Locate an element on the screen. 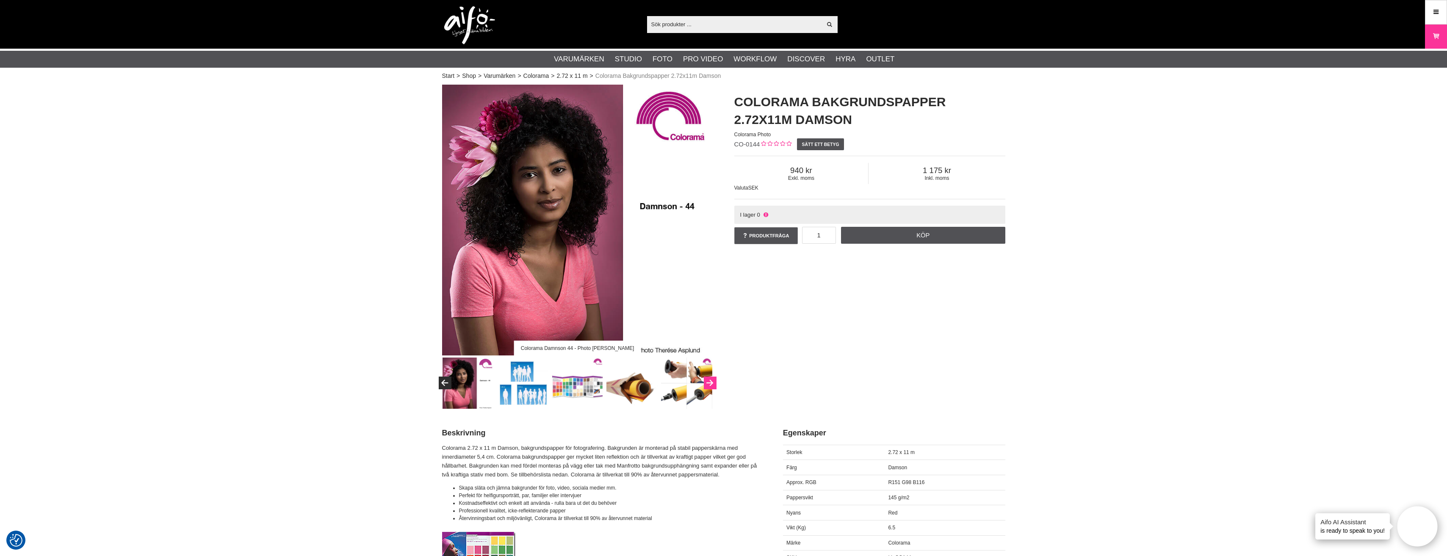  img: Colorama Damnson 44 - Photo Theresé Asplund is located at coordinates (468, 383).